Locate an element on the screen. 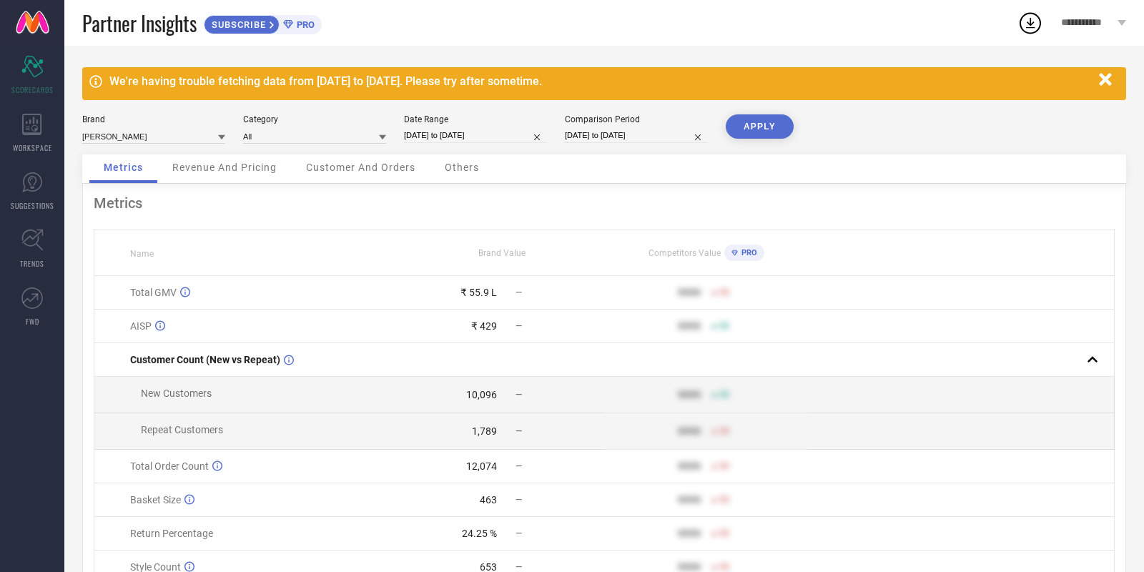 This screenshot has width=1144, height=572. span: Brand Value is located at coordinates (502, 253).